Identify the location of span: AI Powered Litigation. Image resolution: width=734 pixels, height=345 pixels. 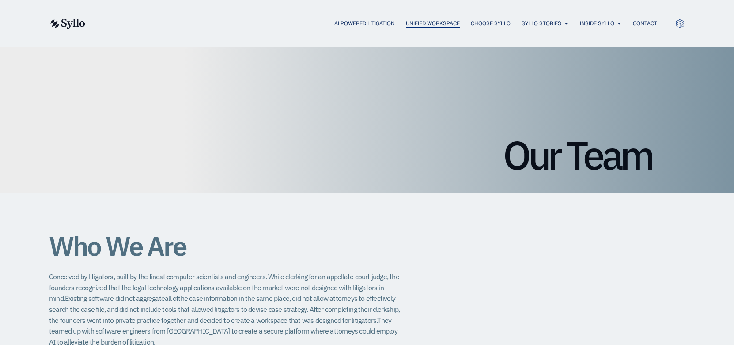
(364, 23).